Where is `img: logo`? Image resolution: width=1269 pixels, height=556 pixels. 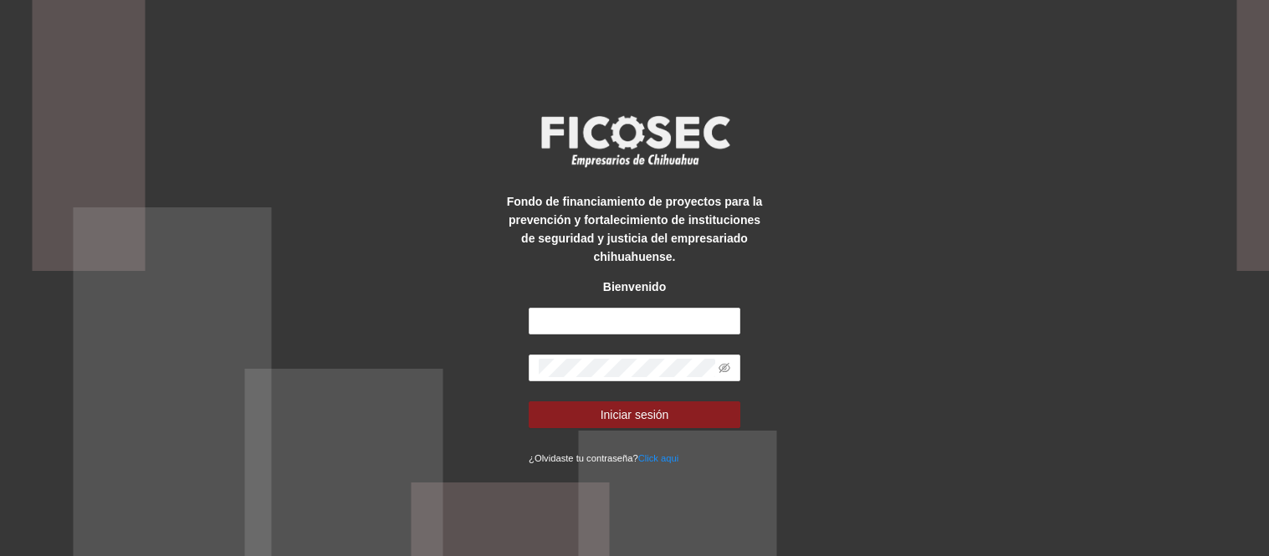 img: logo is located at coordinates (635, 141).